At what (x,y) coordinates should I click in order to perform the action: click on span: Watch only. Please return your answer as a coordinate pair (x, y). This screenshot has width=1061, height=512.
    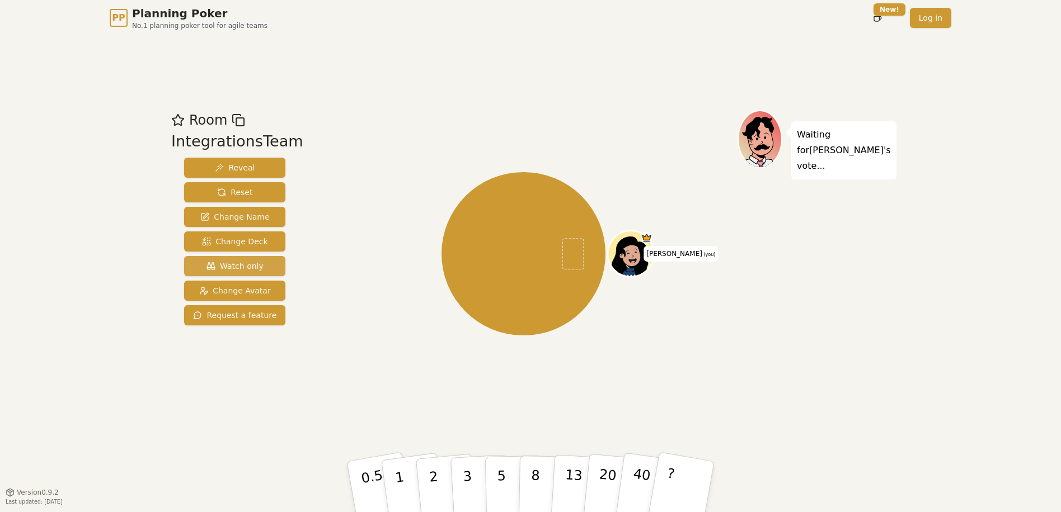
    Looking at the image, I should click on (235, 266).